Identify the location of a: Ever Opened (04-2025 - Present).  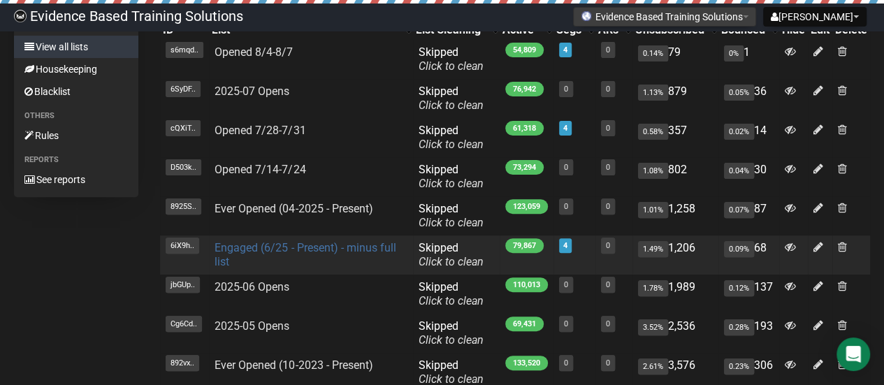
(293, 208).